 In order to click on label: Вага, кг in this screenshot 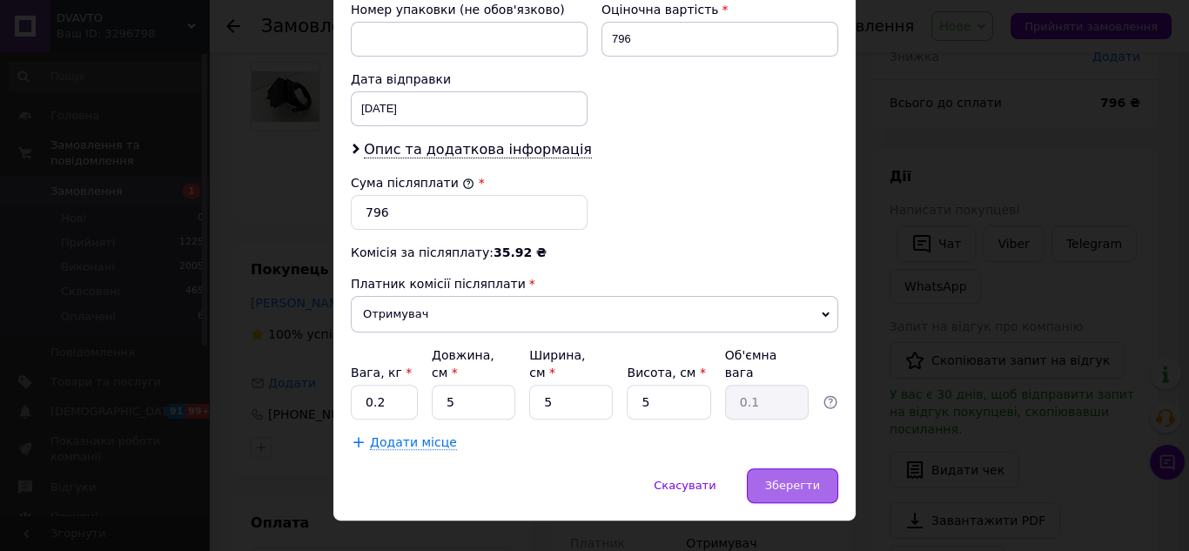, I will do `click(381, 372)`.